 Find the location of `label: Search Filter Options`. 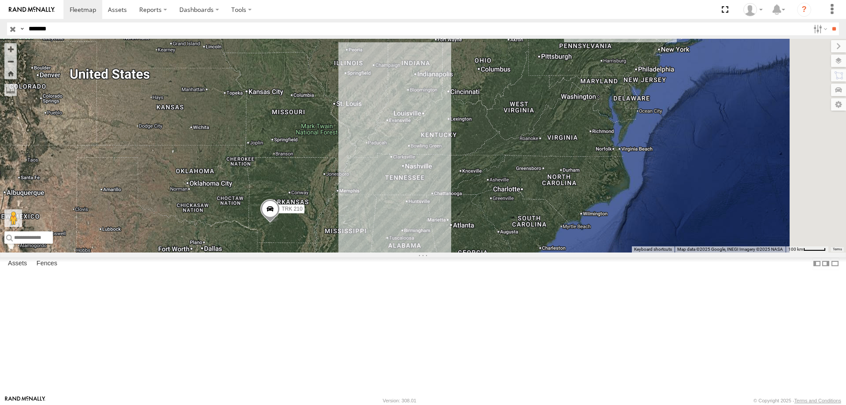

label: Search Filter Options is located at coordinates (819, 29).